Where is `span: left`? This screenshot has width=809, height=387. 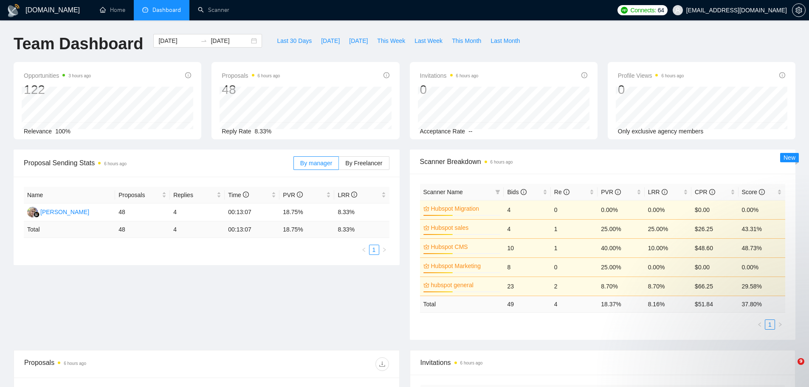
span: left is located at coordinates (364, 250).